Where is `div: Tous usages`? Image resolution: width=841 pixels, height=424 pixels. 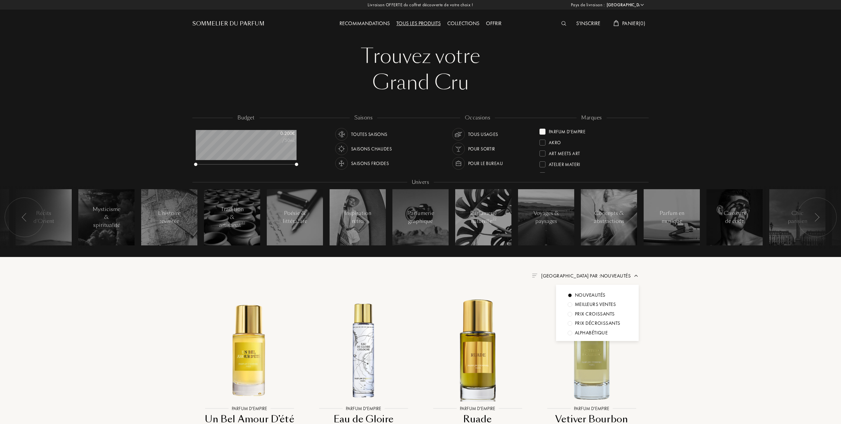 div: Tous usages is located at coordinates (483, 134).